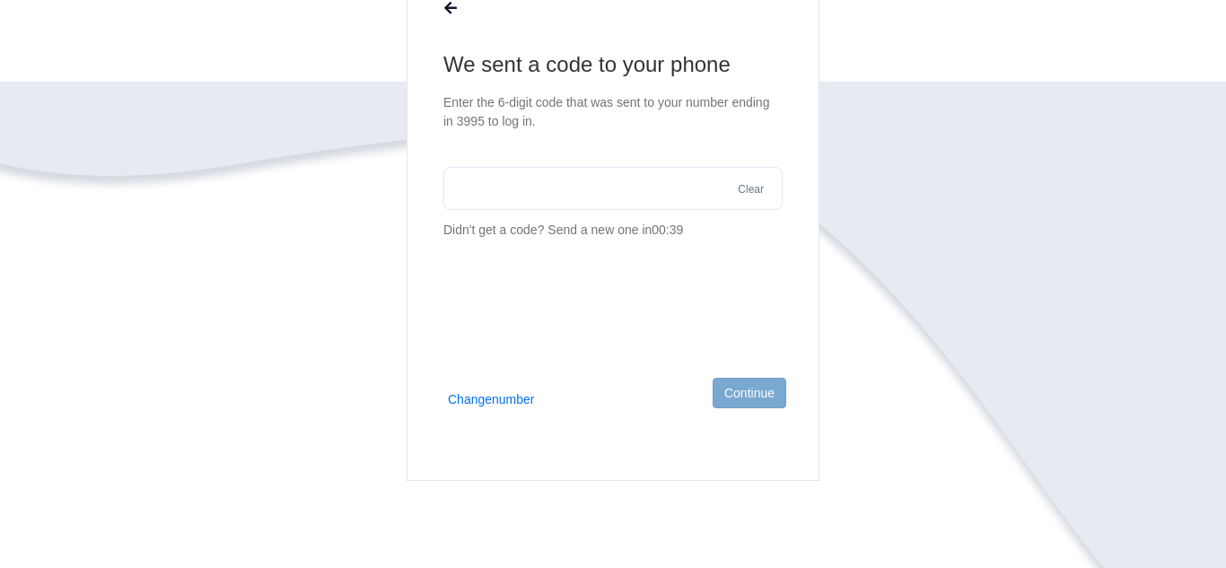  What do you see at coordinates (615, 230) in the screenshot?
I see `span: Send a new one in 00:39` at bounding box center [615, 230].